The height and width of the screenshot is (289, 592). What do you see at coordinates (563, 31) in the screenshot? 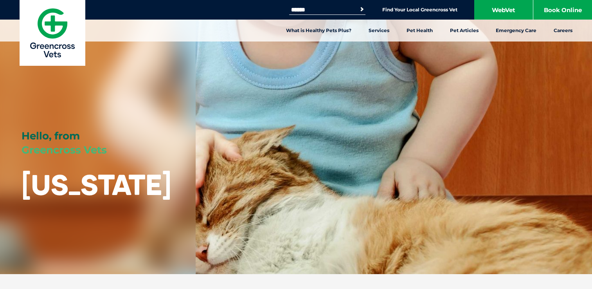
I see `a: Careers` at bounding box center [563, 31].